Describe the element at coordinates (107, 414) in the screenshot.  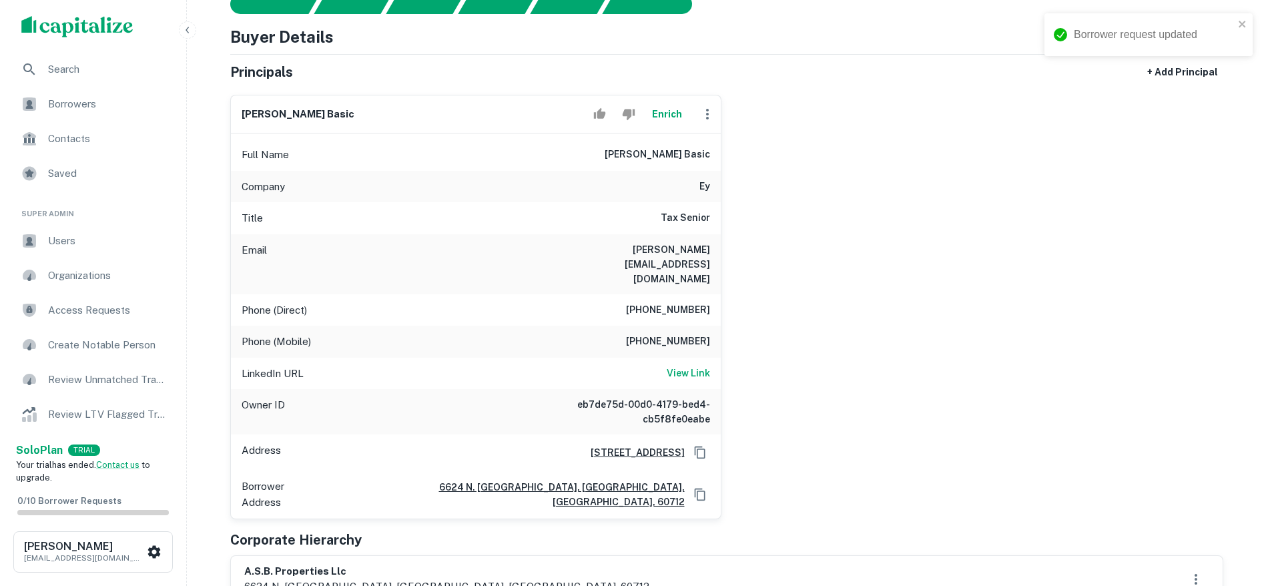
I see `span: Review LTV Flagged Transactions` at that location.